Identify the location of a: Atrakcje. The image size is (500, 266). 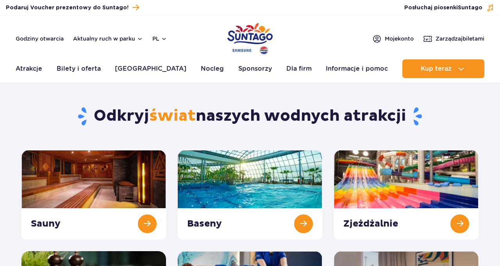
(29, 69).